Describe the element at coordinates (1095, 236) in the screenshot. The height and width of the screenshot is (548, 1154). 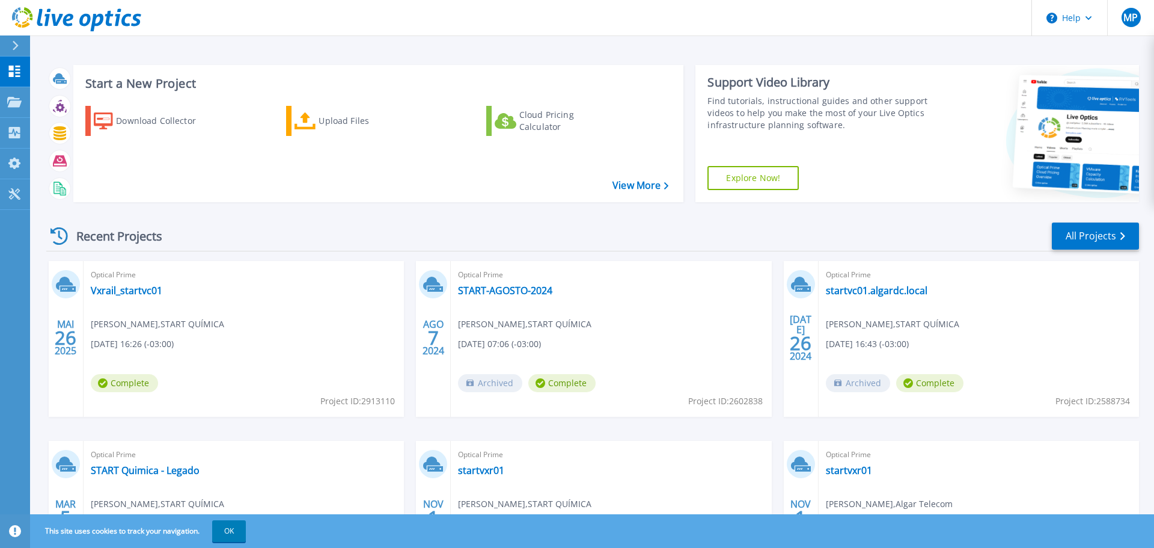
I see `a: All Projects` at that location.